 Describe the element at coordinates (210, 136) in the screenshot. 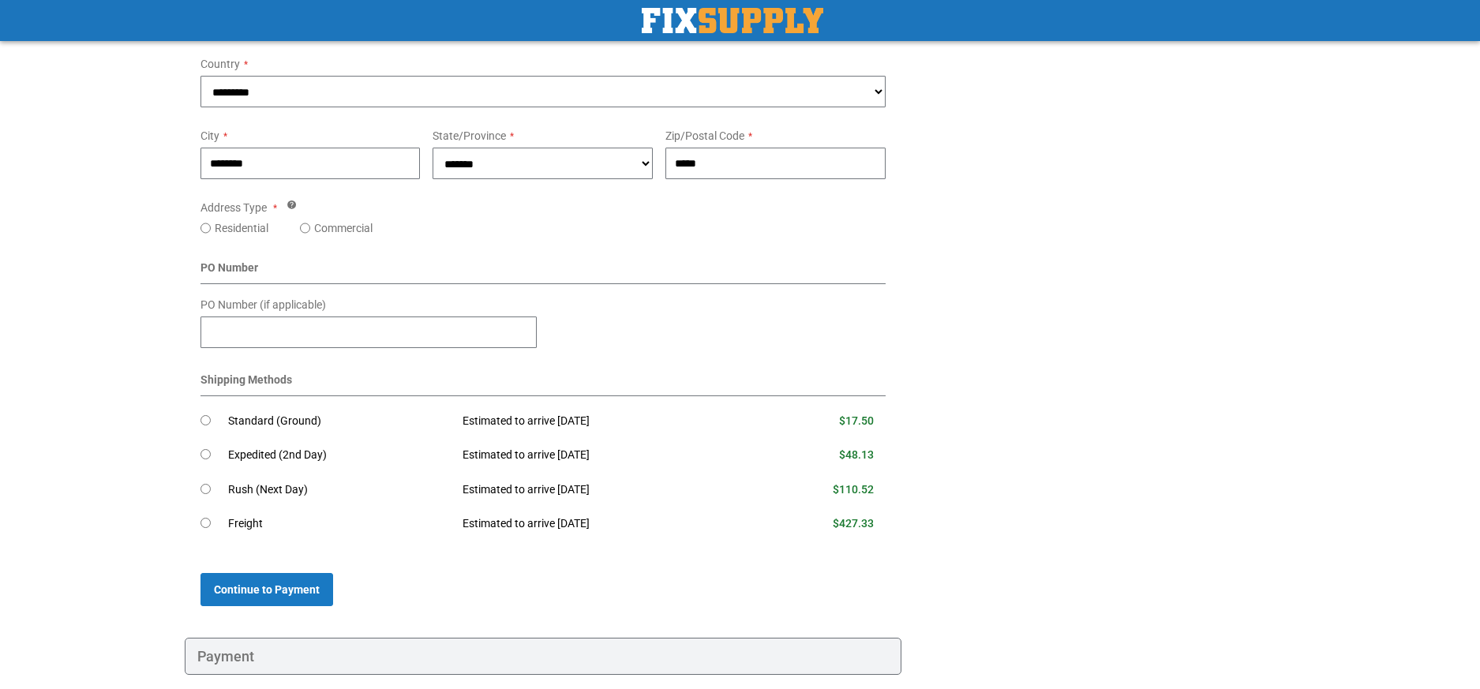

I see `span: City` at that location.